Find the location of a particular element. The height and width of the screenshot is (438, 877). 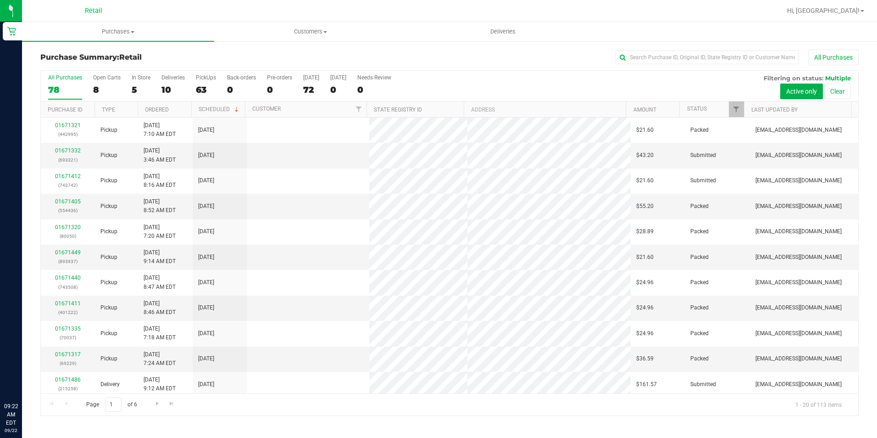

div: PickUps is located at coordinates (206, 78).